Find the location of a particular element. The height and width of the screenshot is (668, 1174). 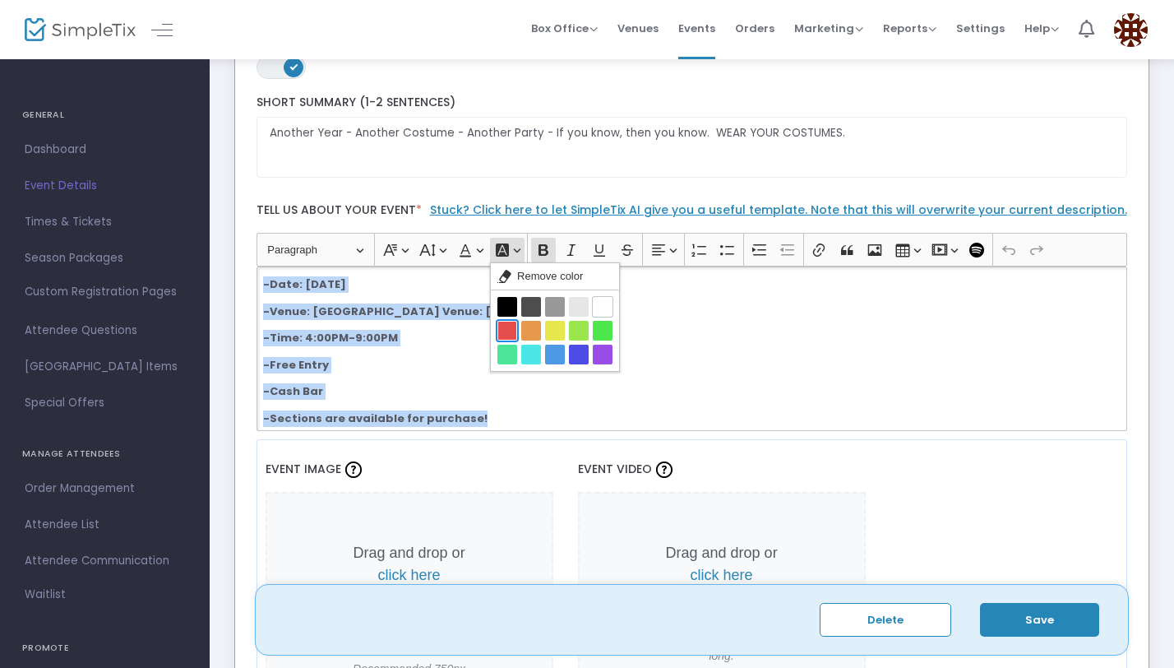

span: Event Details is located at coordinates (104, 186).